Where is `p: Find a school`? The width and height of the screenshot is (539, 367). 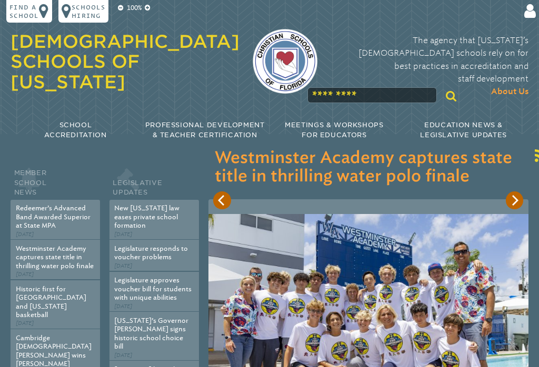 p: Find a school is located at coordinates (24, 11).